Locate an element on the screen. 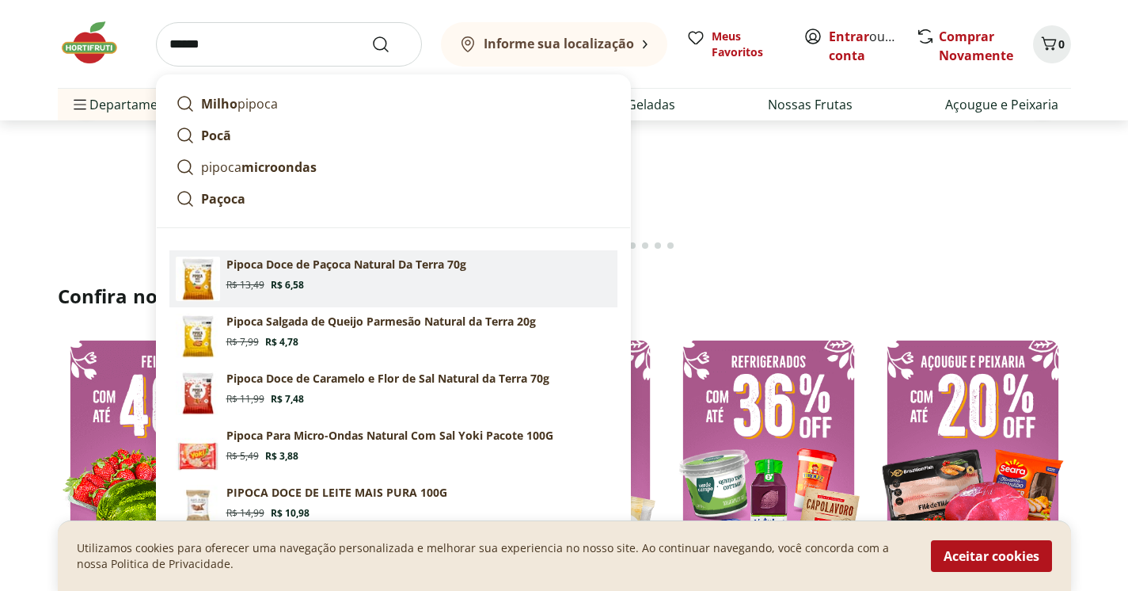  a: PrincipalPipoca Para Micro-Ondas Natural Com Sal Yoki Pacote 100GR$ 5,49R$ 3,88 is located at coordinates (393, 450).